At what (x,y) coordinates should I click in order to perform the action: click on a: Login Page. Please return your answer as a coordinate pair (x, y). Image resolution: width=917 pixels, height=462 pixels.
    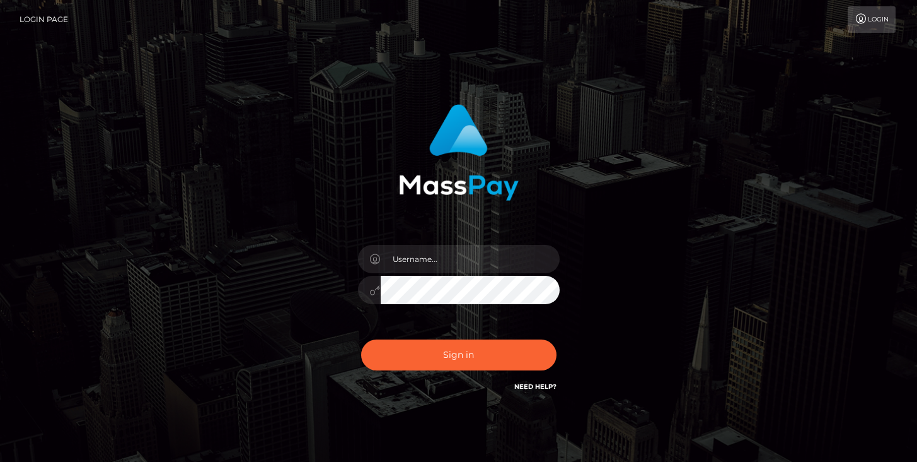
    Looking at the image, I should click on (44, 20).